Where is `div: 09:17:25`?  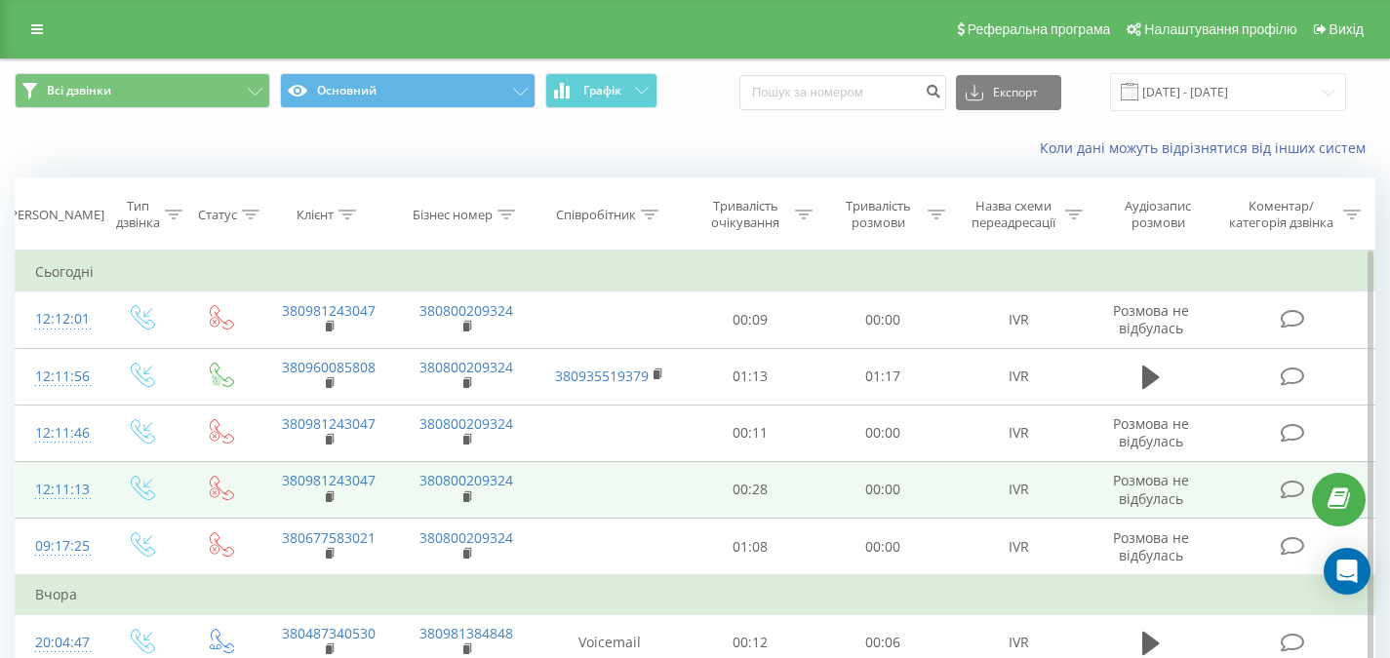 div: 09:17:25 is located at coordinates (58, 546).